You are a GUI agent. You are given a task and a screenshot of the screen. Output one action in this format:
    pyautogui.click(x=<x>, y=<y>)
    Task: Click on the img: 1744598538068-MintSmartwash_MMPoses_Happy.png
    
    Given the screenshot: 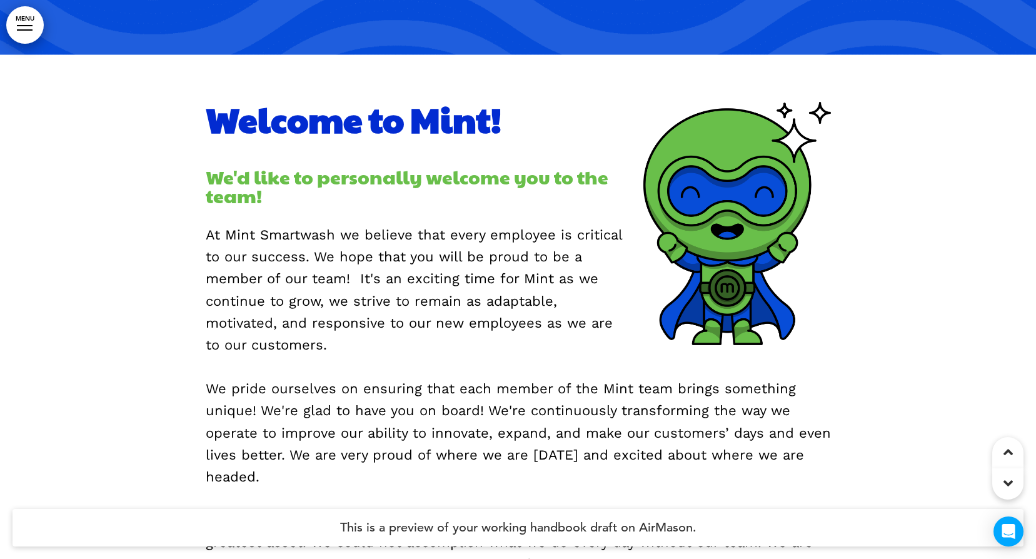 What is the action you would take?
    pyautogui.click(x=737, y=223)
    